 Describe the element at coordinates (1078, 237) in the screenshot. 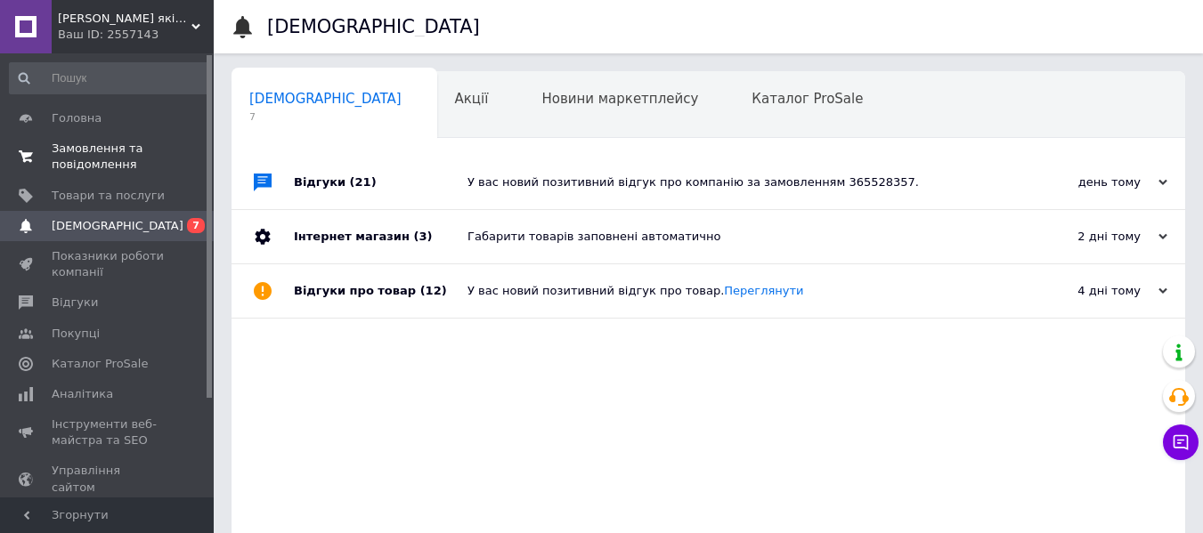

I see `div: 2 дні тому` at that location.